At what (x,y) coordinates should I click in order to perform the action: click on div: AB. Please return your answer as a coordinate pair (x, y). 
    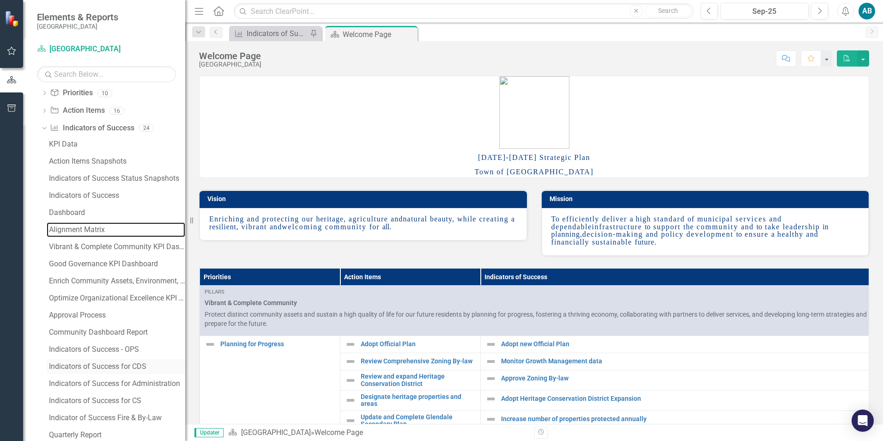
    Looking at the image, I should click on (867, 11).